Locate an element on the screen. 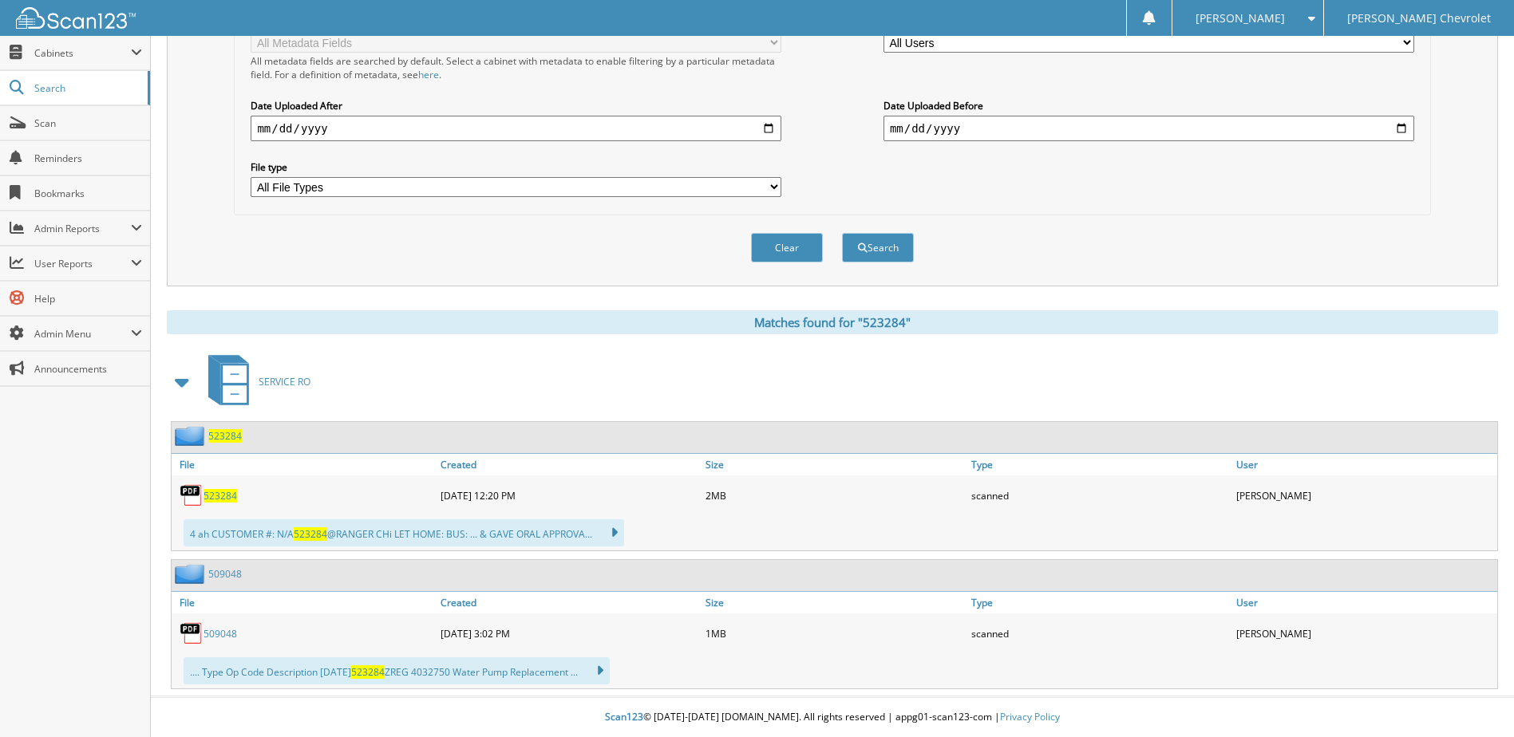 The width and height of the screenshot is (1514, 737). a: here is located at coordinates (429, 74).